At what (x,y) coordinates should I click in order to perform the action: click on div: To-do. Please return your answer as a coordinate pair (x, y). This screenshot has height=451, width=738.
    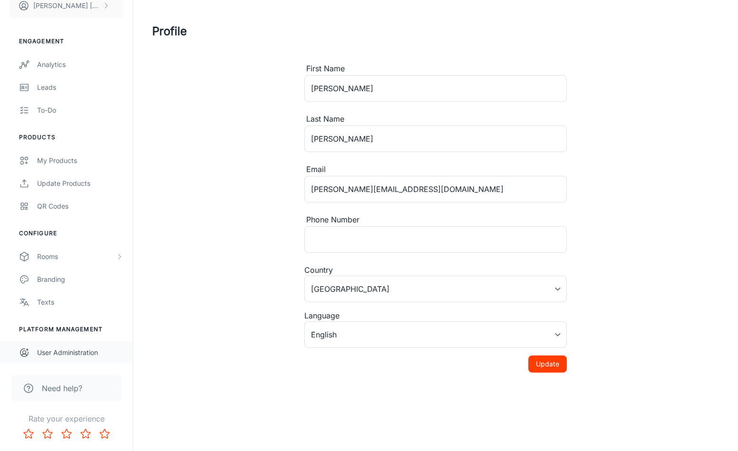
    Looking at the image, I should click on (80, 110).